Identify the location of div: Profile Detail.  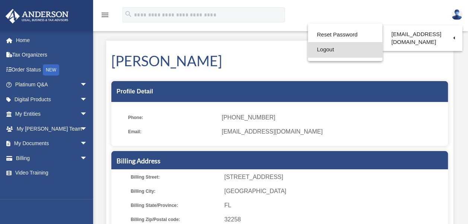
(279, 92).